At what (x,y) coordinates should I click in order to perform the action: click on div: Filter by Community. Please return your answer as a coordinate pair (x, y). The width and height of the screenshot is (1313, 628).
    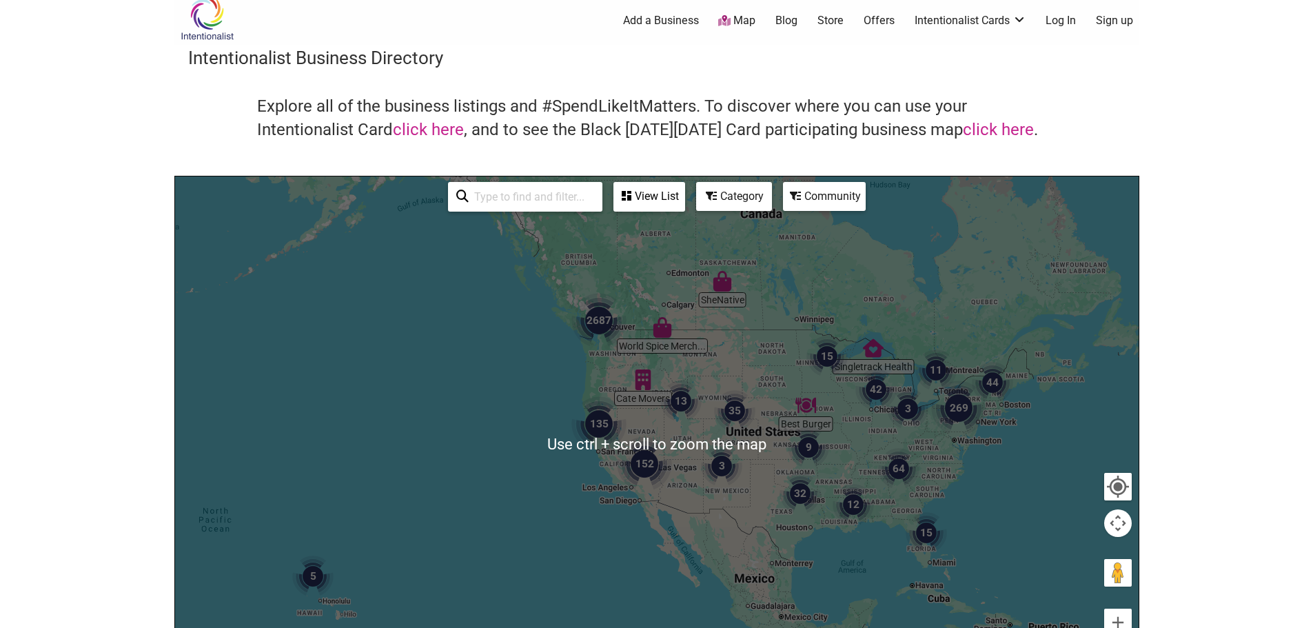
    Looking at the image, I should click on (825, 196).